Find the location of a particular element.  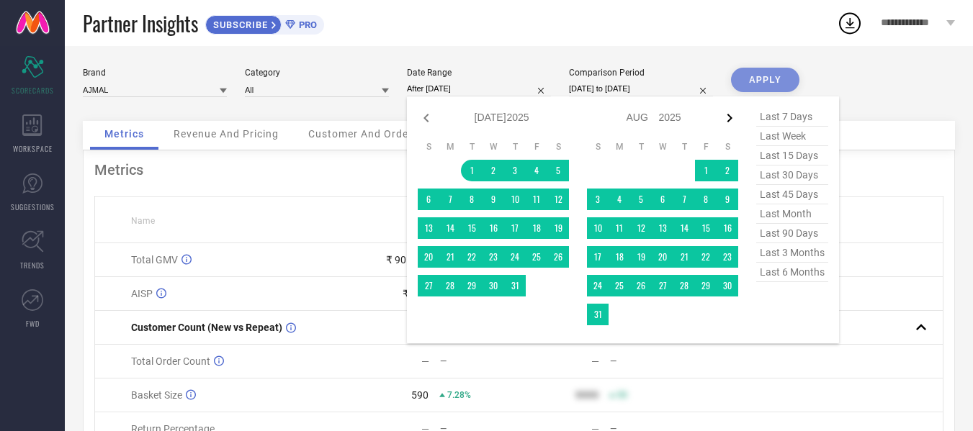

span: last 3 months is located at coordinates (792, 253).